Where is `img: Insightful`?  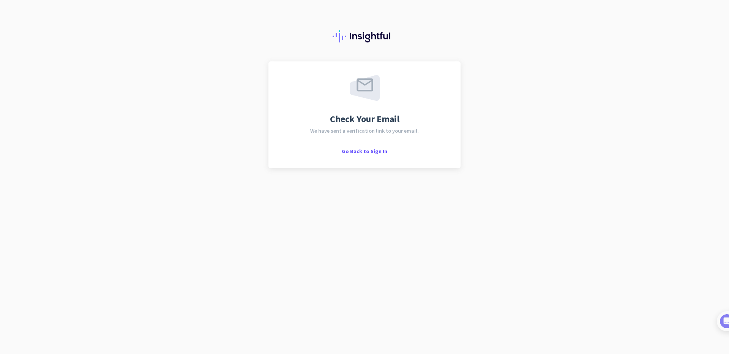
img: Insightful is located at coordinates (364, 36).